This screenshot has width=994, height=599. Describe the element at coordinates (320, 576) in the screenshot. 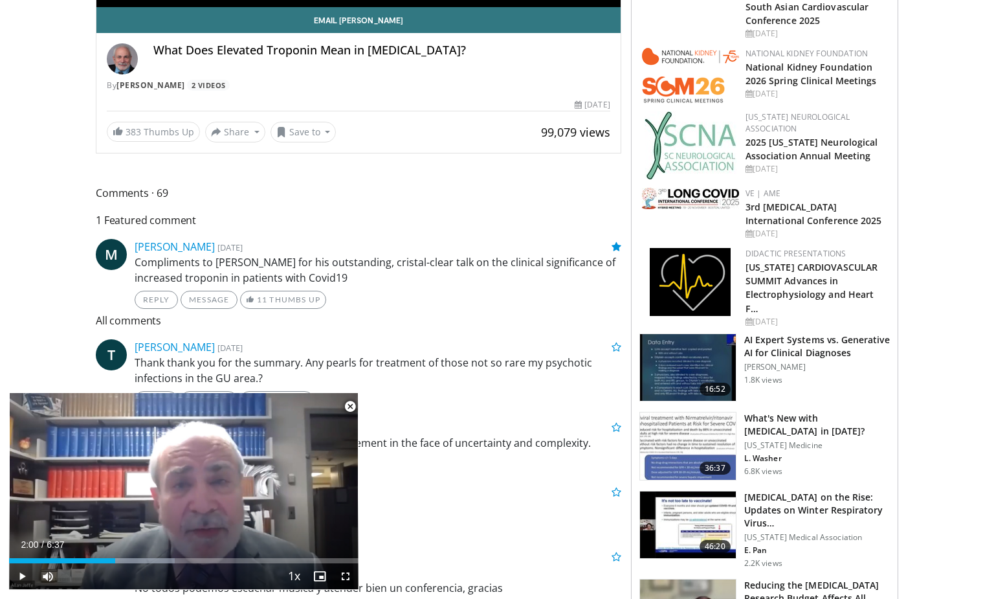

I see `button: Enable picture-in-picture mode` at that location.